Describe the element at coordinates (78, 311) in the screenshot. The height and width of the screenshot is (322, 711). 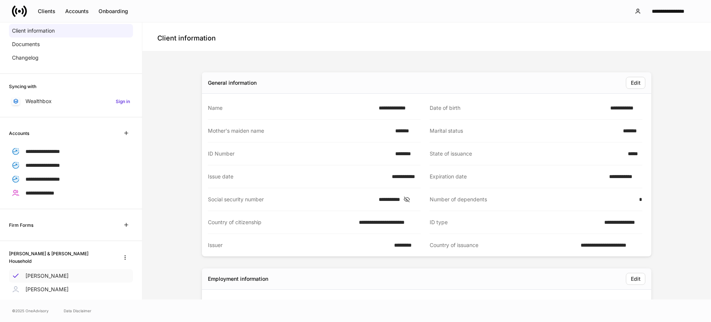
I see `a: Data Disclaimer` at that location.